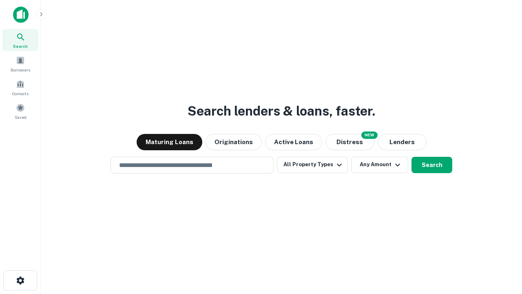 Image resolution: width=522 pixels, height=294 pixels. What do you see at coordinates (370, 135) in the screenshot?
I see `div: NEW` at bounding box center [370, 135].